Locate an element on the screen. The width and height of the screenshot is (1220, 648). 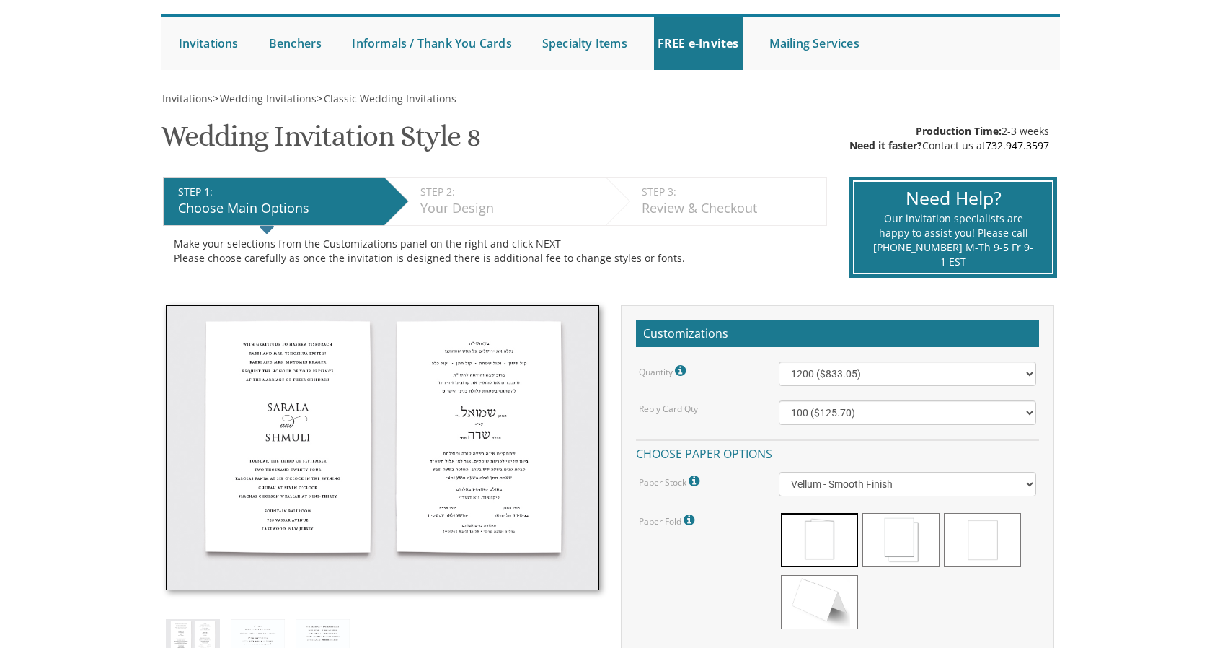
label: Quantity is located at coordinates (664, 371).